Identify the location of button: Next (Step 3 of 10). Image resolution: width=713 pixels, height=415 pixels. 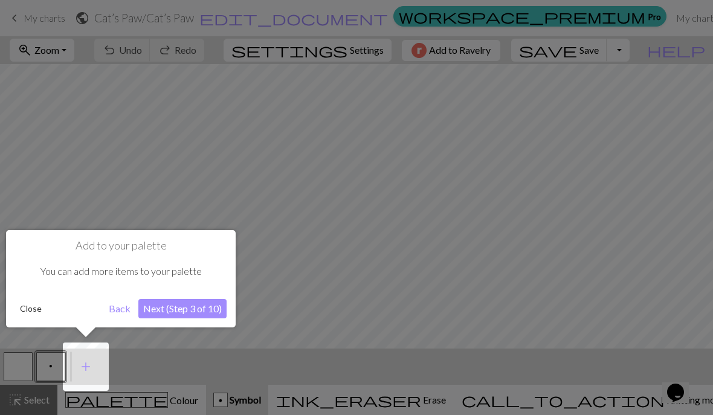
(183, 309).